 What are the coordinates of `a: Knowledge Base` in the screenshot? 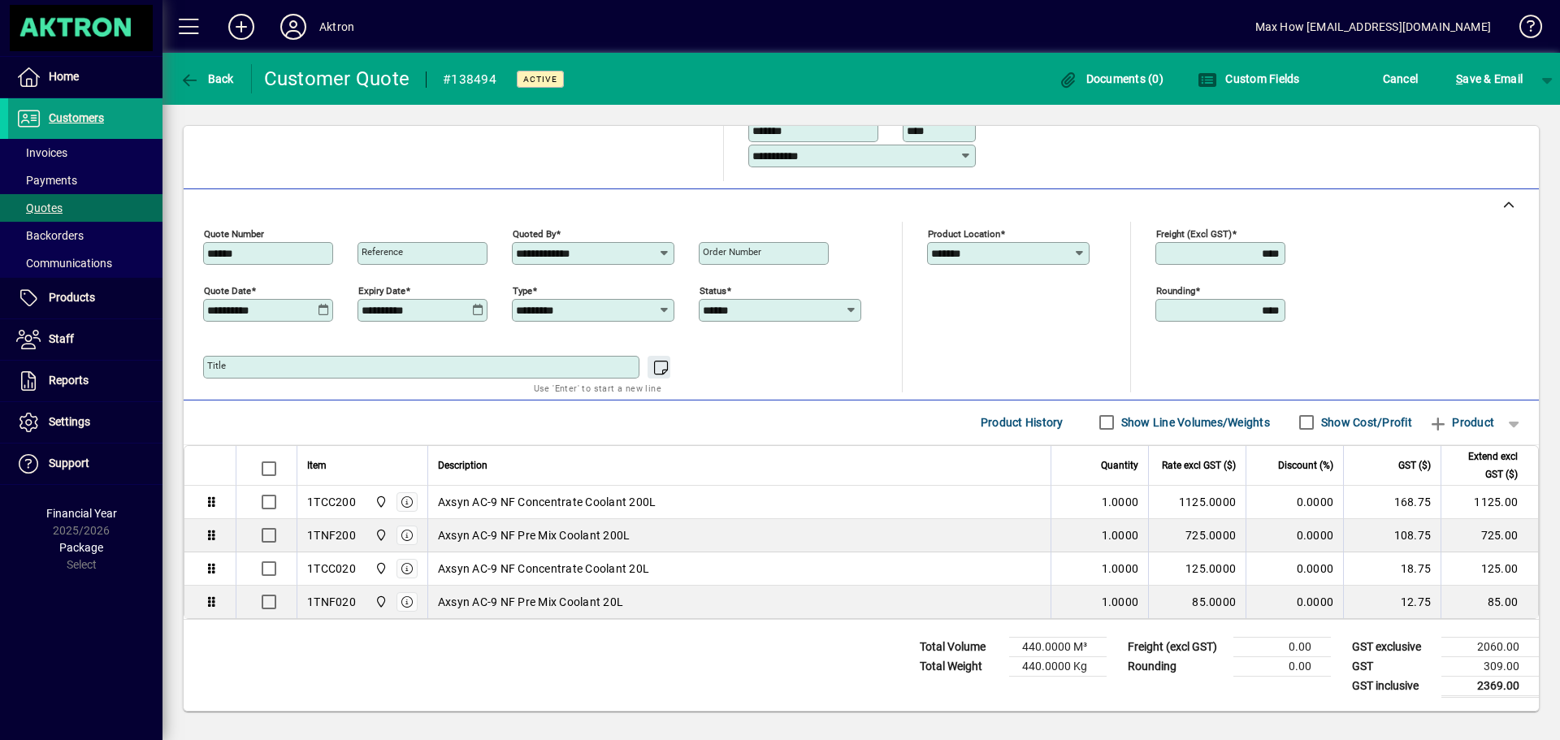 It's located at (1524, 29).